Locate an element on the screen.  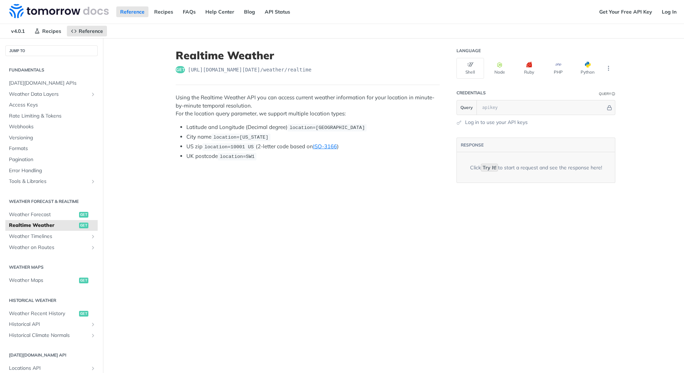
span: Tools & Libraries is located at coordinates (49, 182).